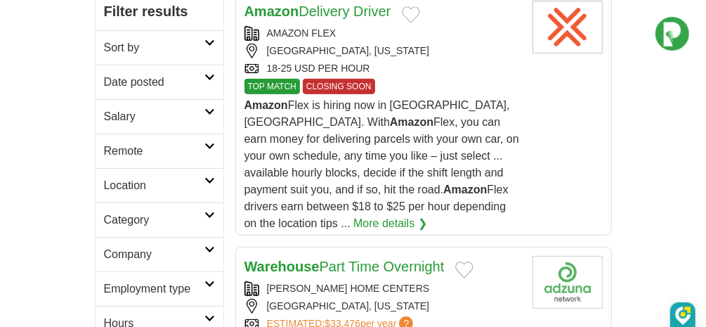 Image resolution: width=706 pixels, height=327 pixels. What do you see at coordinates (302, 33) in the screenshot?
I see `a: AMAZON FLEX` at bounding box center [302, 33].